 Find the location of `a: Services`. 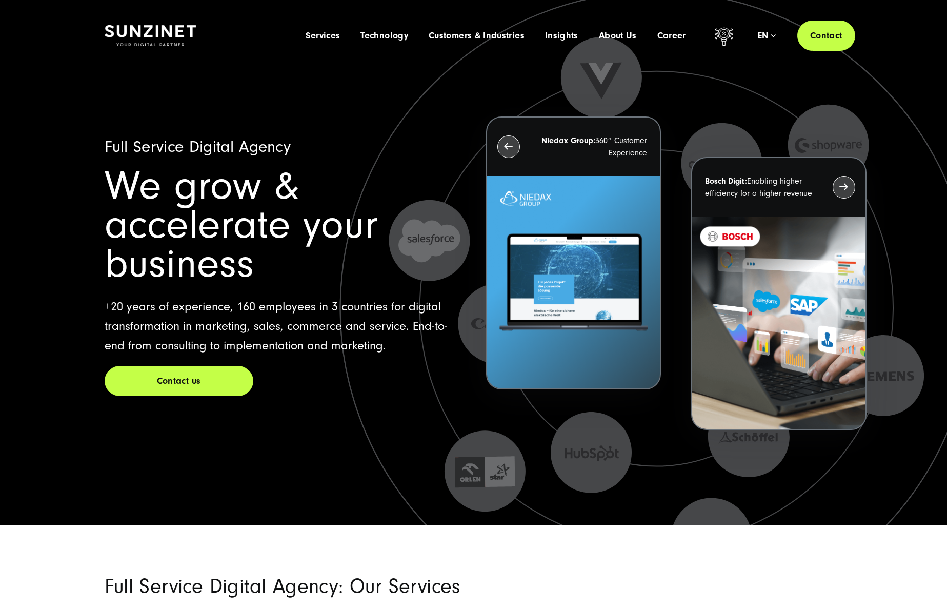

a: Services is located at coordinates (323, 36).